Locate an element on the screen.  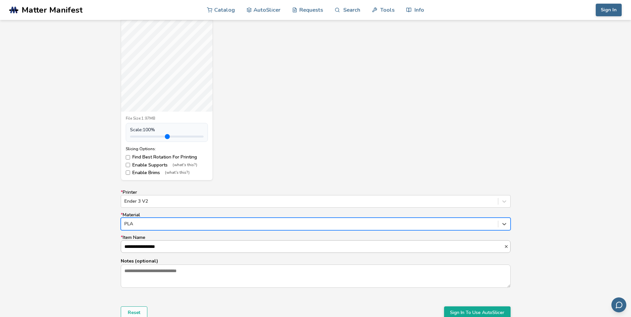
input: Enable Brims(what's this?) is located at coordinates (128, 173).